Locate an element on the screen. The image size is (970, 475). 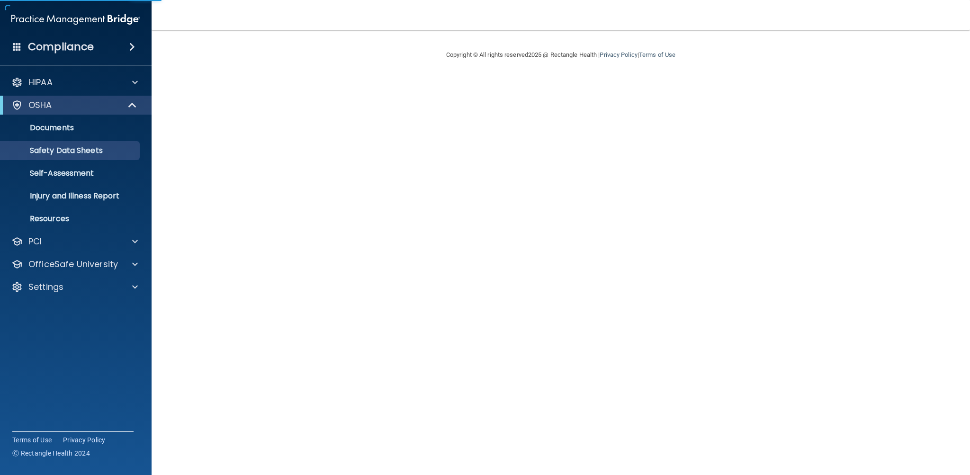
p: Self-Assessment is located at coordinates (71, 173).